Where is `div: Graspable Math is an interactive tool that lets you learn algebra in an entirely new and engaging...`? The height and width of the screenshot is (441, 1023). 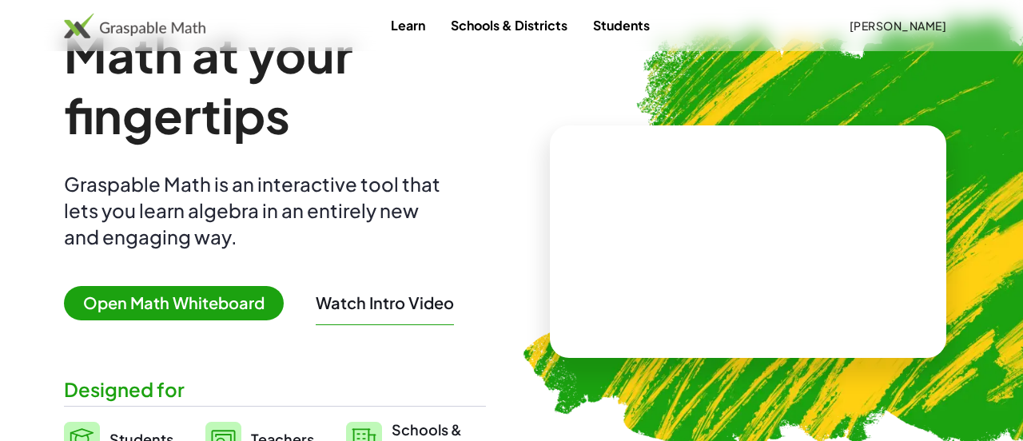 div: Graspable Math is an interactive tool that lets you learn algebra in an entirely new and engaging... is located at coordinates (256, 210).